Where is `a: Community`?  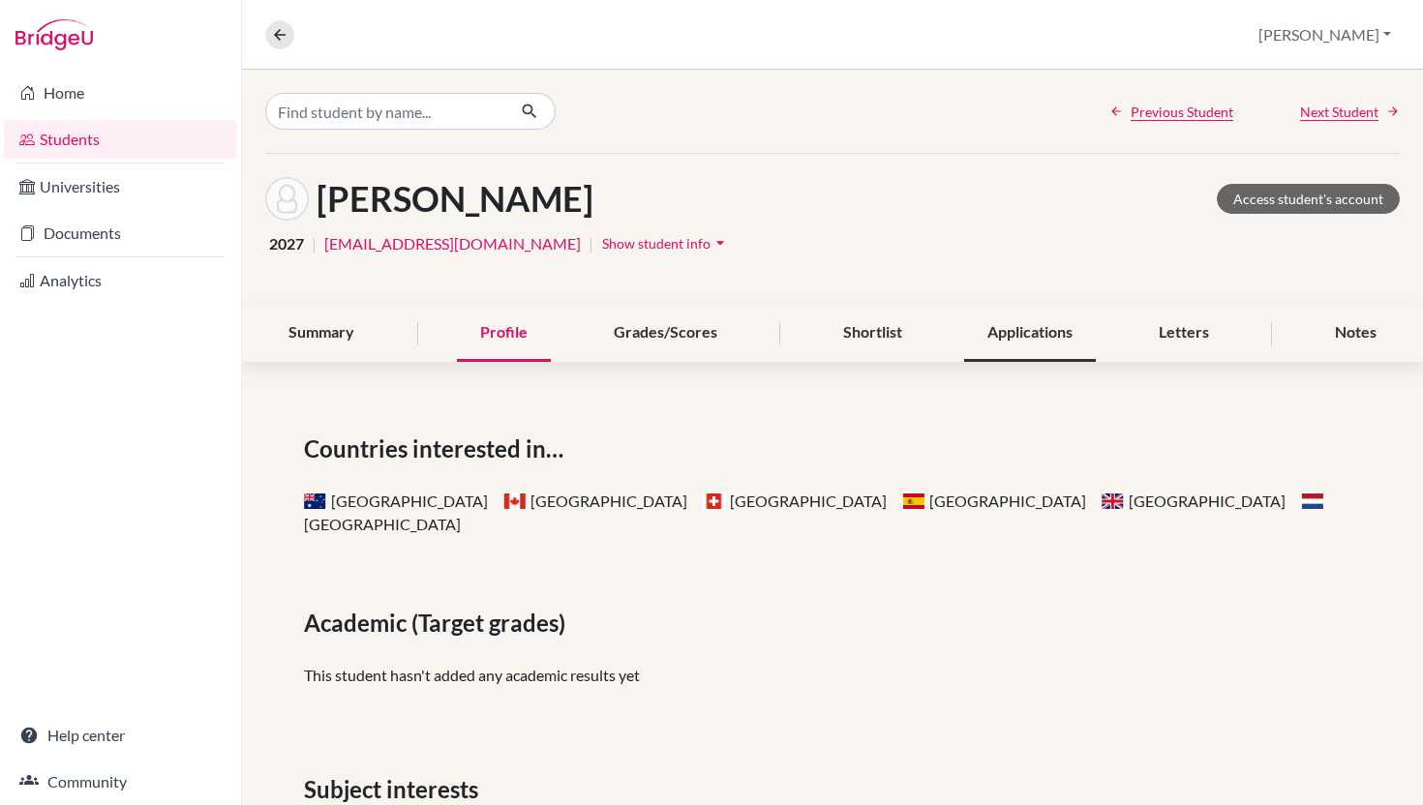
a: Community is located at coordinates (120, 782).